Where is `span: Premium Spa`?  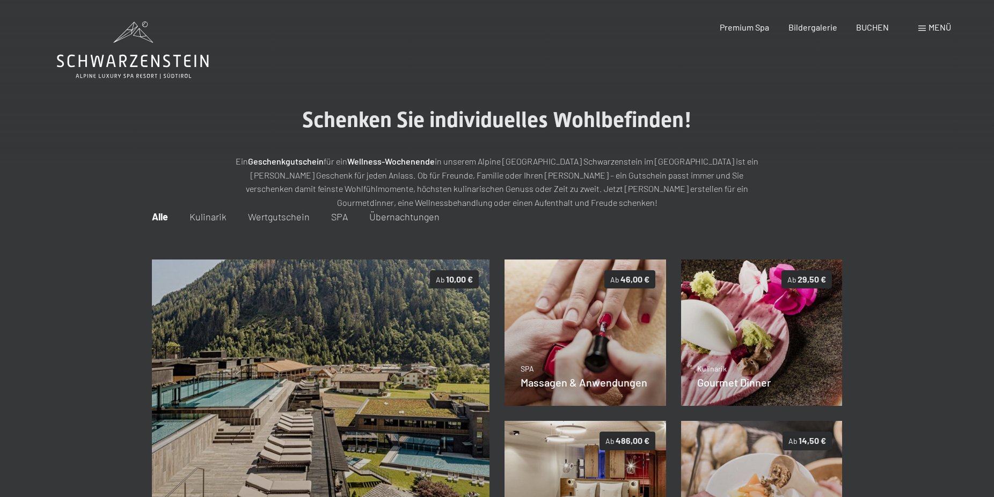
span: Premium Spa is located at coordinates (744, 27).